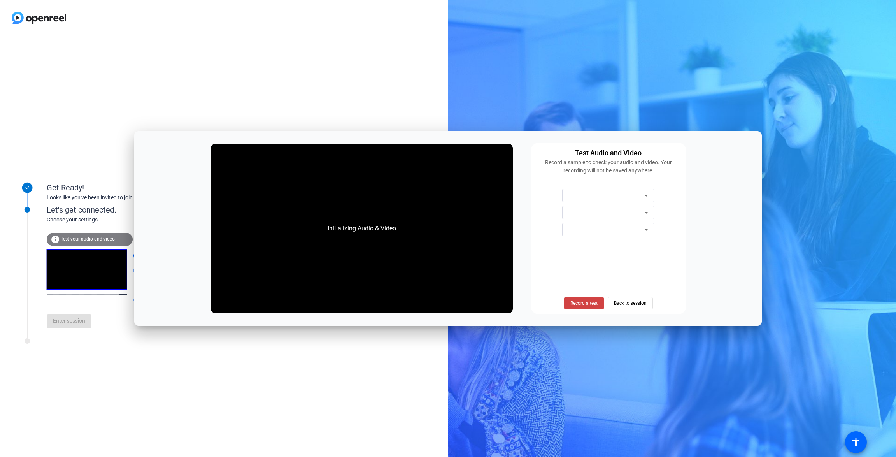 The width and height of the screenshot is (896, 457). I want to click on mat-icon: mic_none, so click(137, 286).